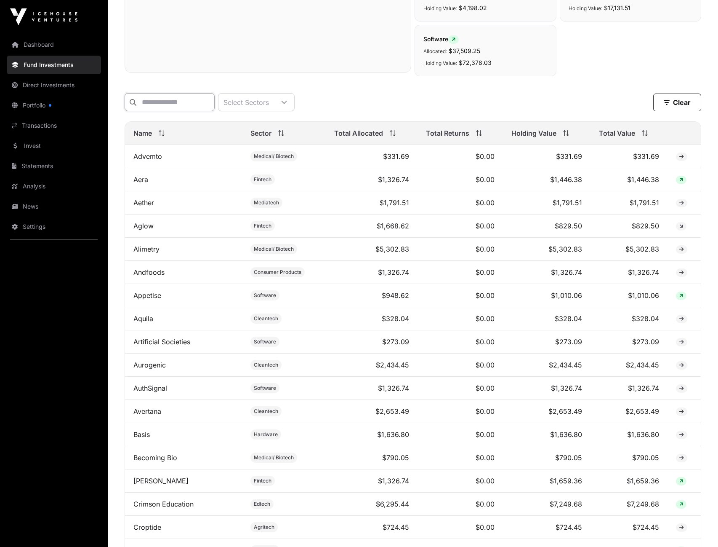 This screenshot has width=718, height=547. Describe the element at coordinates (150, 365) in the screenshot. I see `a: Aurogenic` at that location.